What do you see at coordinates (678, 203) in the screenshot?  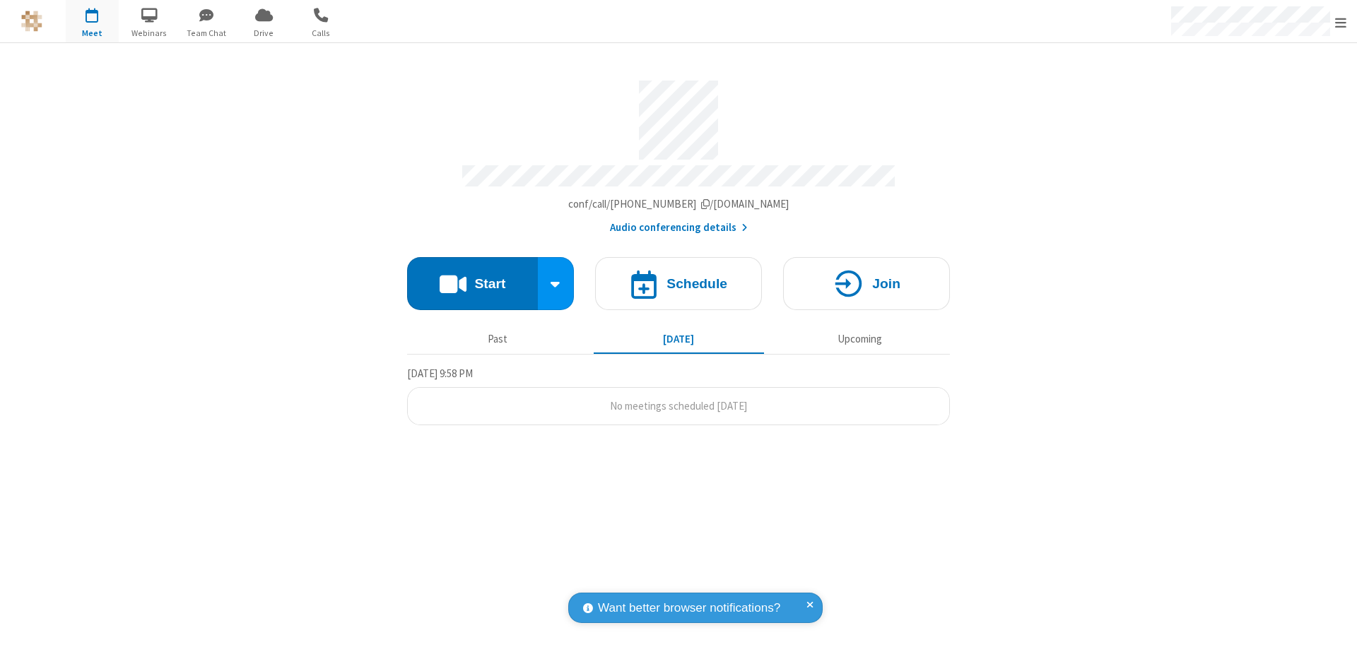 I see `span: Copy my meeting room link` at bounding box center [678, 203].